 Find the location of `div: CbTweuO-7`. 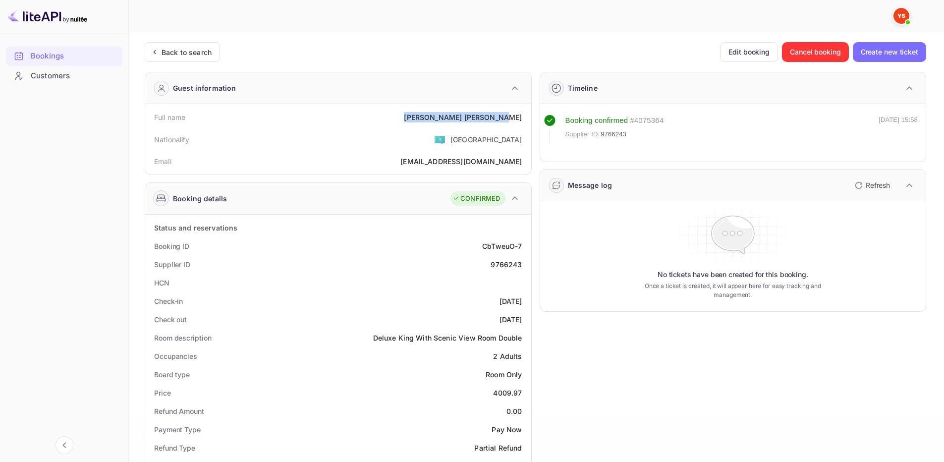

div: CbTweuO-7 is located at coordinates (502, 246).